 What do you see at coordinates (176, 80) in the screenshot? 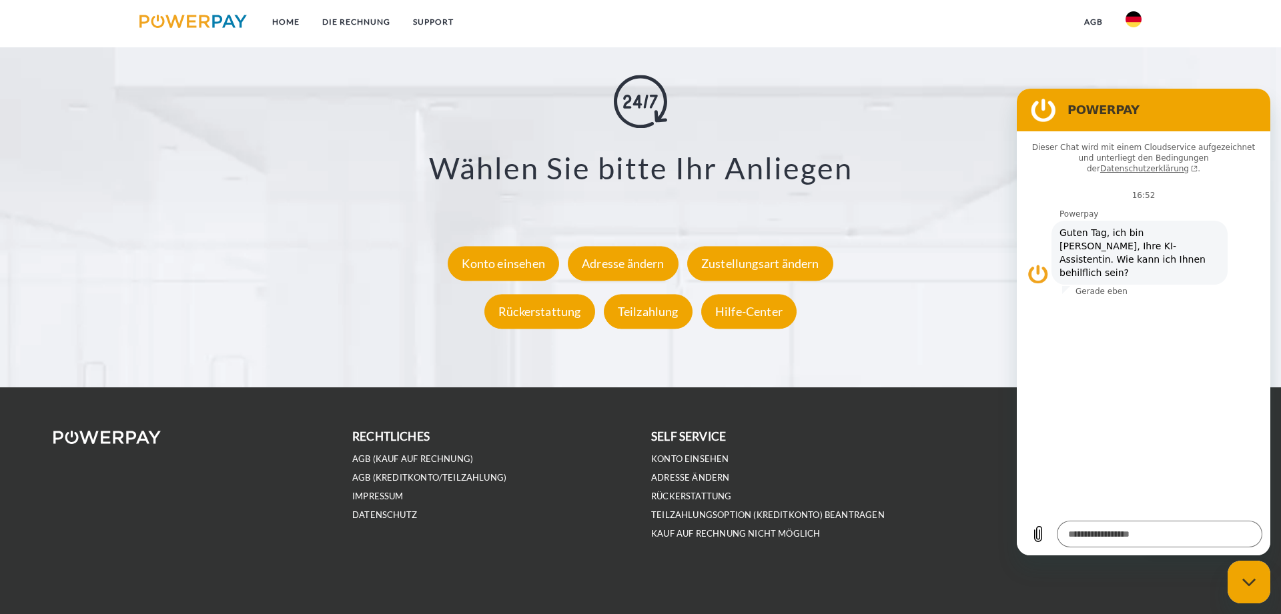
I see `svg: (wird in einer neuen Registerkarte geöffnet)` at bounding box center [176, 80].